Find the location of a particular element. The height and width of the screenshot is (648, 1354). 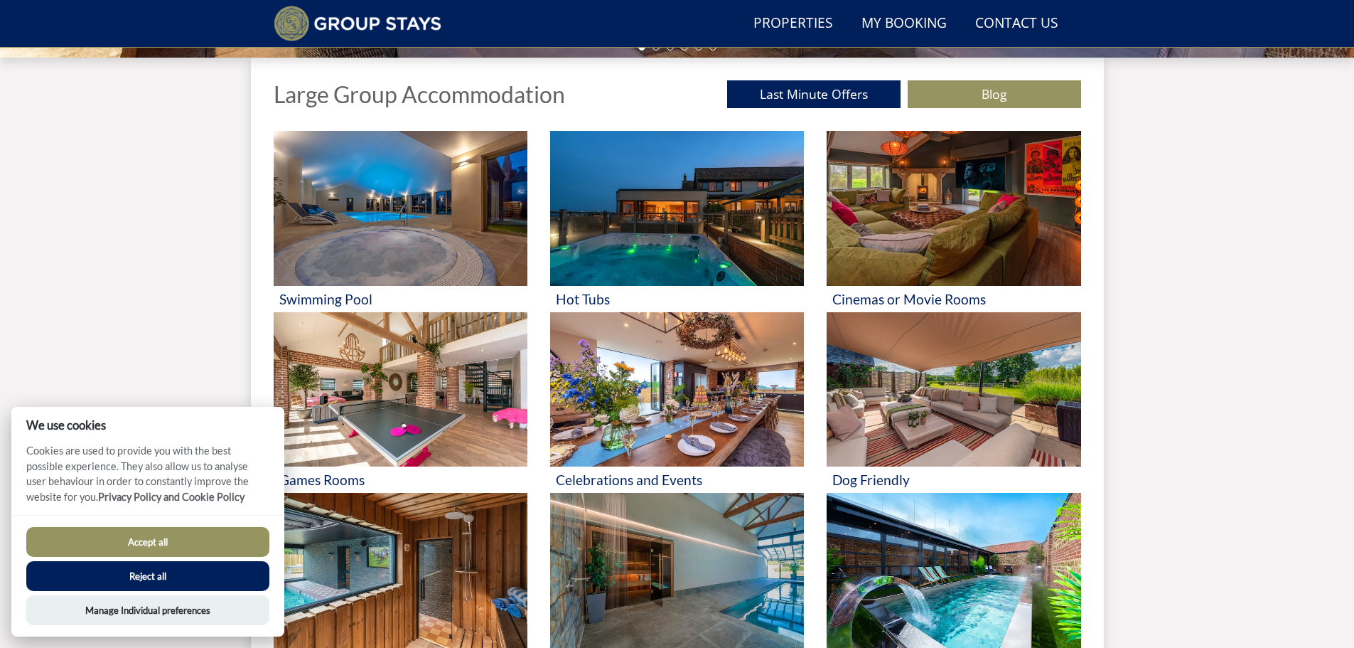

a: 'Cinemas or Movie Rooms' - Large Group Accommodation Holiday Ideas Cinemas or Movie Rooms is located at coordinates (953, 221).